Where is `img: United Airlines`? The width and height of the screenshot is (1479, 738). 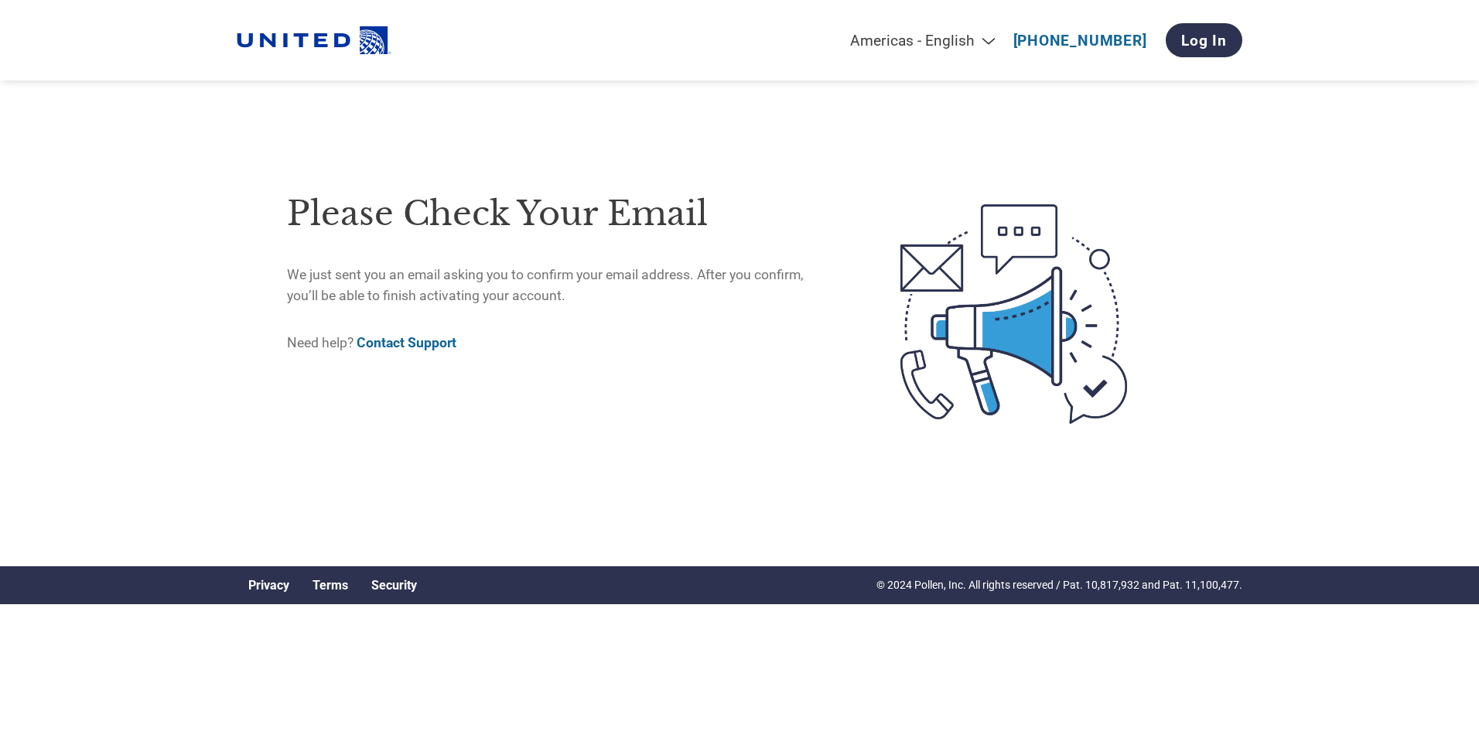 img: United Airlines is located at coordinates (314, 40).